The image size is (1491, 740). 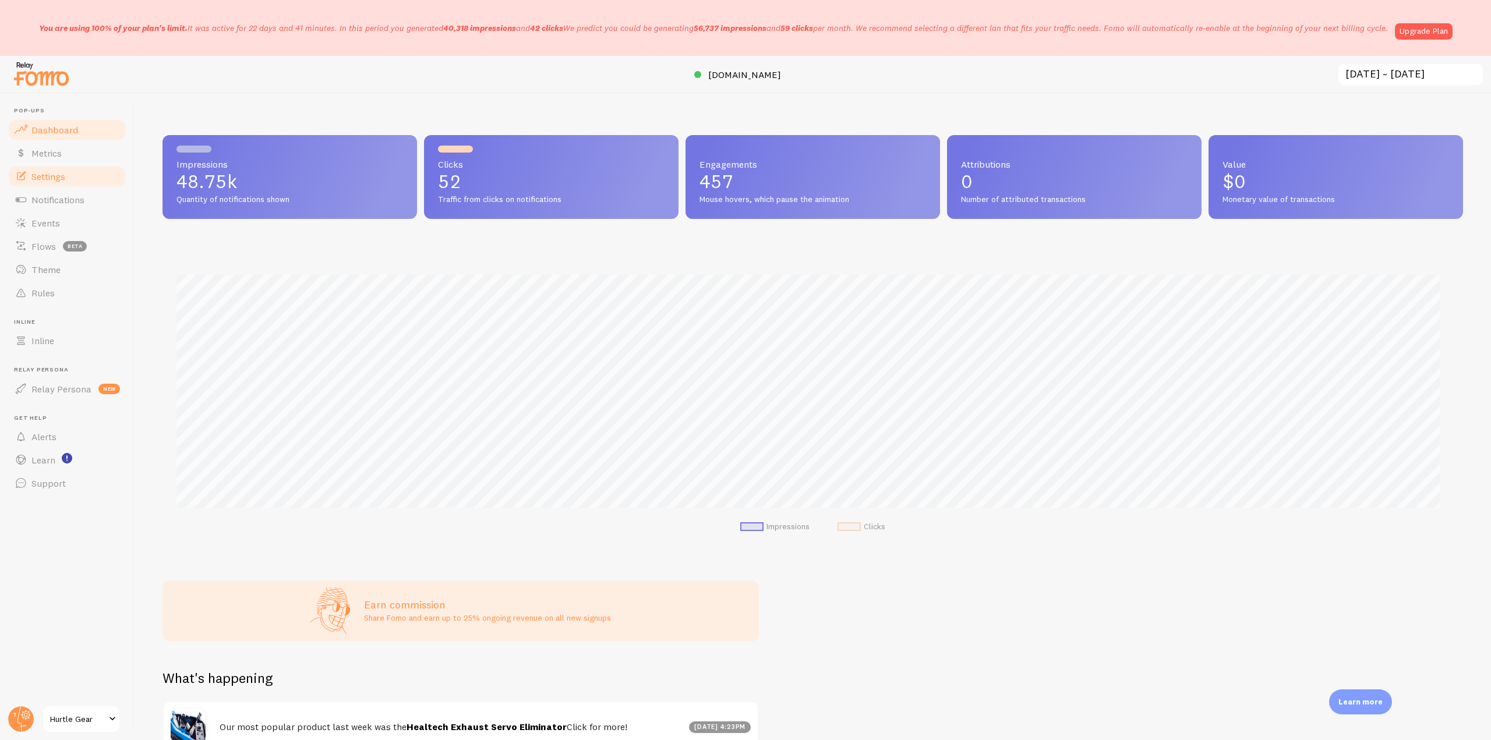 I want to click on span: Attributions, so click(x=1074, y=164).